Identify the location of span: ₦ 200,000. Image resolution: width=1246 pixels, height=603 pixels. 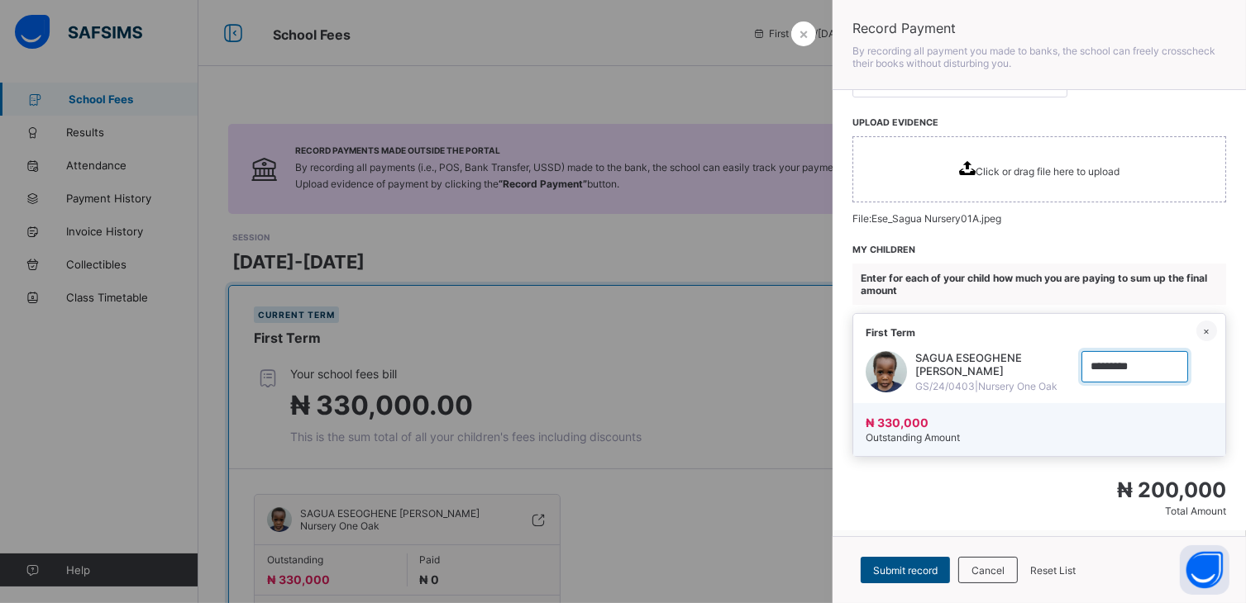
(1171, 490).